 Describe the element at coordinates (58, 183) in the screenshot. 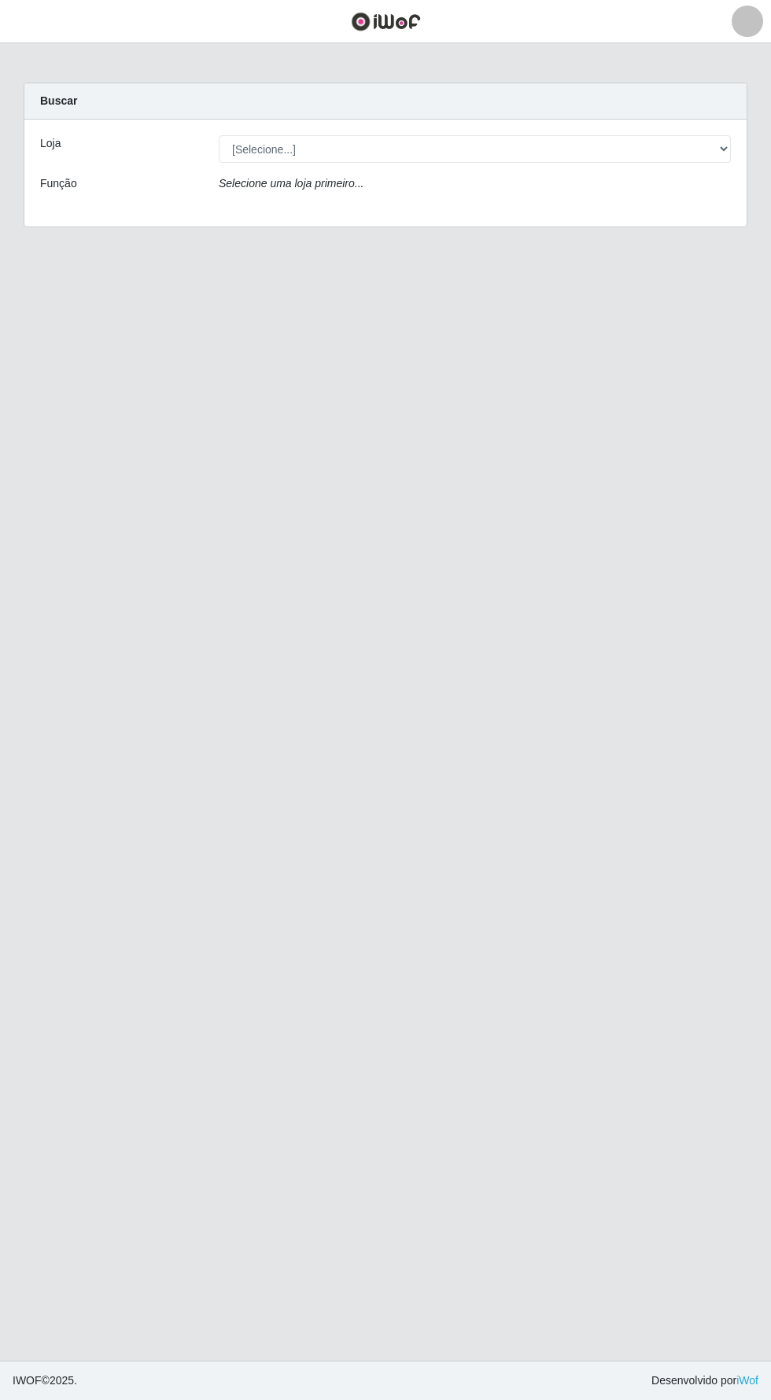

I see `label: Função` at that location.